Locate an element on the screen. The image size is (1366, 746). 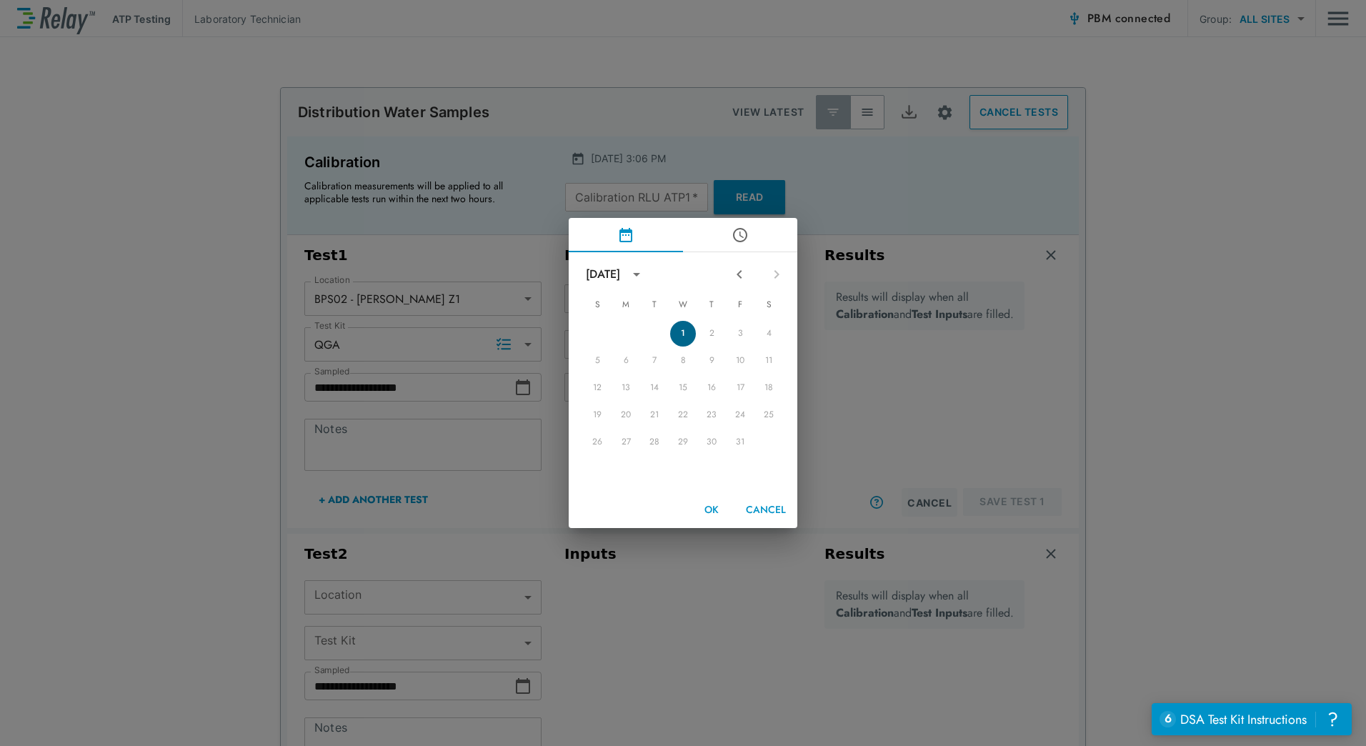
button: OK is located at coordinates (712, 510).